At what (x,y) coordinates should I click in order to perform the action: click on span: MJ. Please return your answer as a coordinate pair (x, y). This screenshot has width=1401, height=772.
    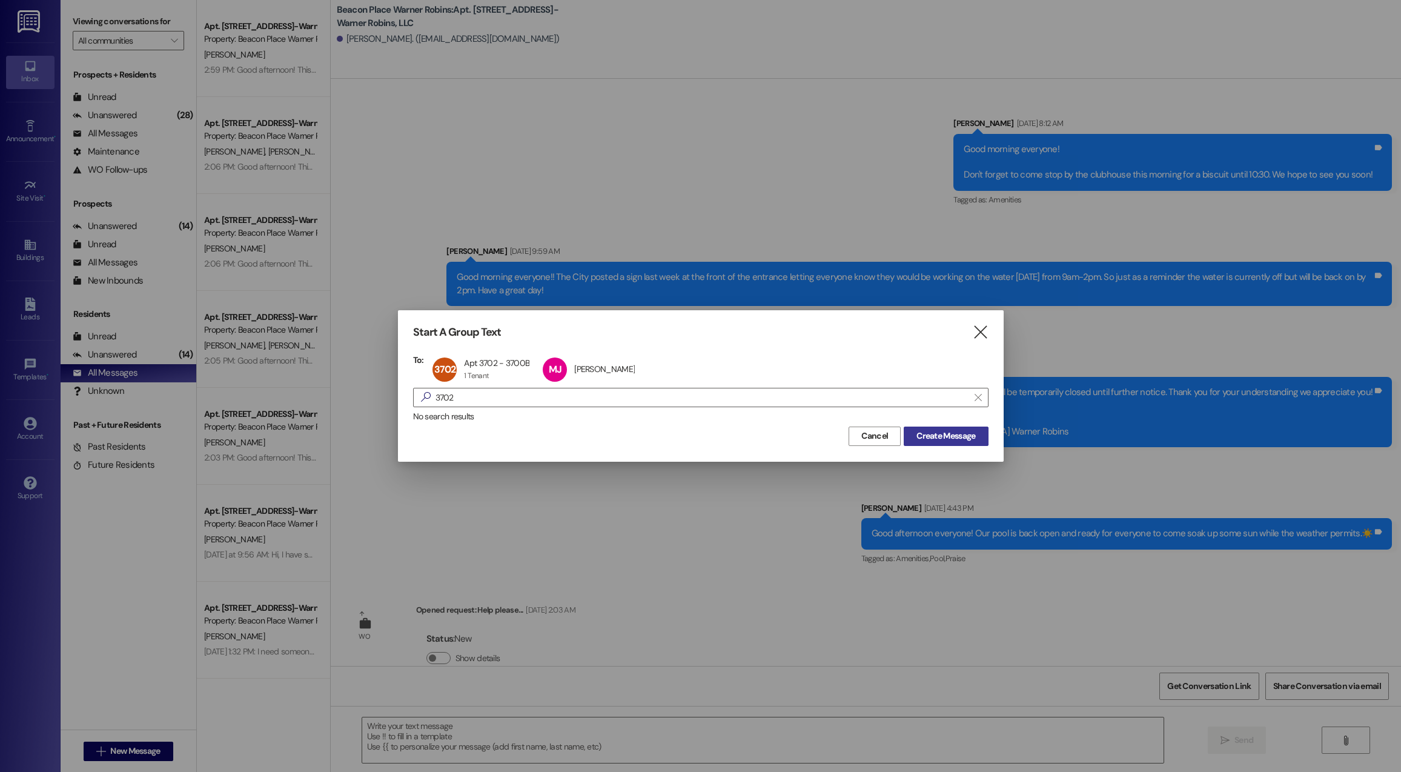
    Looking at the image, I should click on (555, 369).